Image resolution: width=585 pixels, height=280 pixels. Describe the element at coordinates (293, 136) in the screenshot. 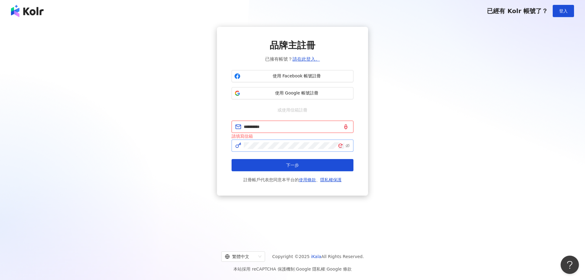

I see `div: 請填寫信箱` at that location.